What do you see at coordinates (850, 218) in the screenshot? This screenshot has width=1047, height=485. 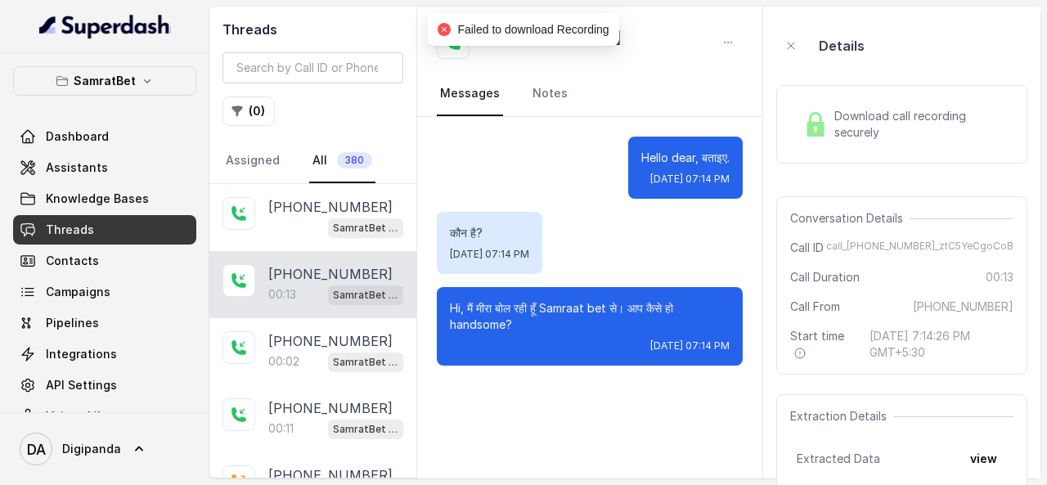 I see `span: Conversation Details` at bounding box center [850, 218].